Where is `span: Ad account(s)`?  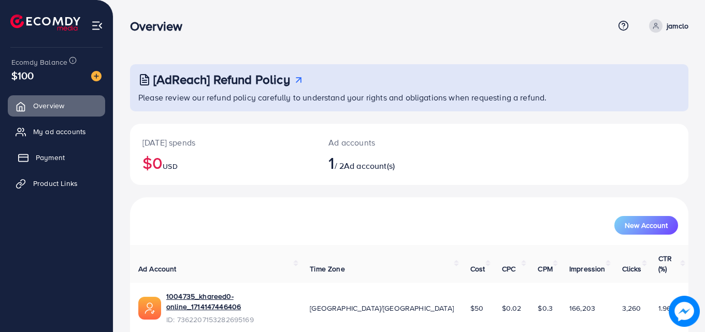
span: Ad account(s) is located at coordinates (369, 166).